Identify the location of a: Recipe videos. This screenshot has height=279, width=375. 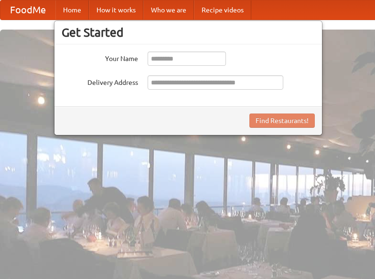
(222, 10).